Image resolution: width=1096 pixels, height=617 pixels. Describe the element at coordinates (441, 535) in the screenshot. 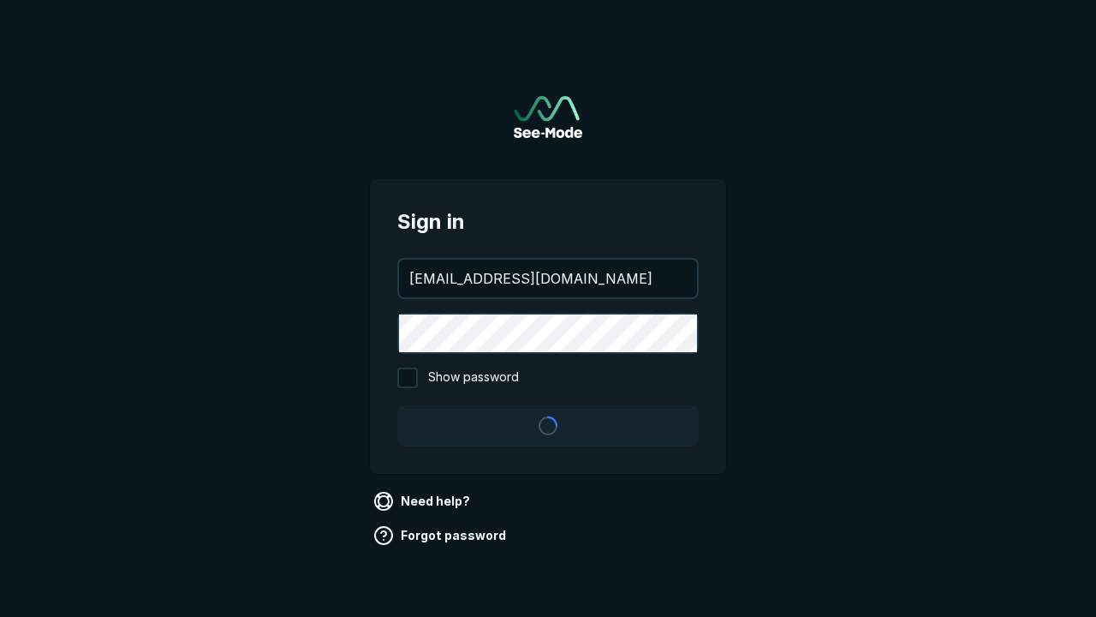

I see `a: Forgot password` at that location.